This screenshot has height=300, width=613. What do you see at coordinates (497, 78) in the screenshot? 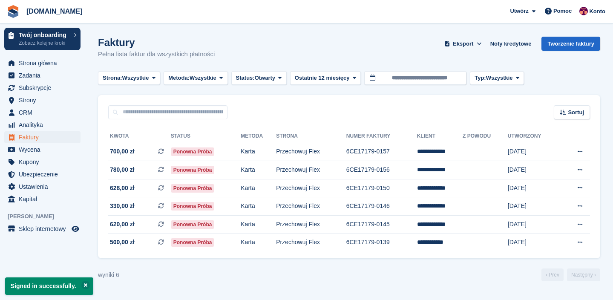
I see `button: Typ: Wszystkie` at bounding box center [497, 78].